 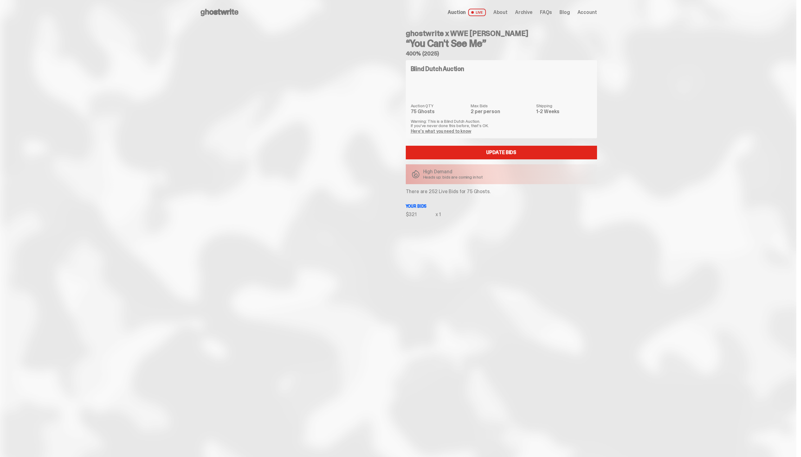 What do you see at coordinates (453, 177) in the screenshot?
I see `p: Heads up: bids are coming in hot` at bounding box center [453, 177].